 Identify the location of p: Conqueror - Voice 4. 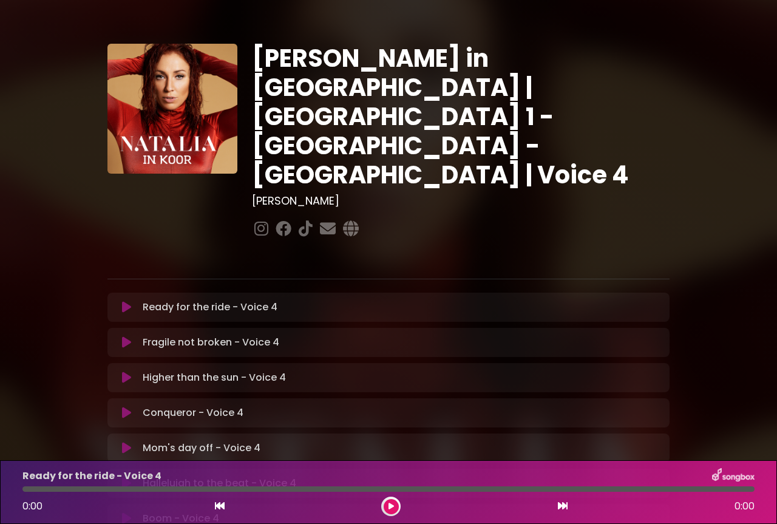
(193, 413).